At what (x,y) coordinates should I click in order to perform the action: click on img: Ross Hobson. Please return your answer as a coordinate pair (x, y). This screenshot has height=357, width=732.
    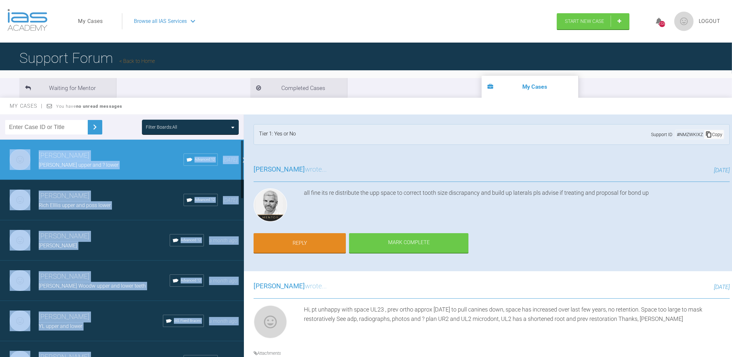
    Looking at the image, I should click on (270, 205).